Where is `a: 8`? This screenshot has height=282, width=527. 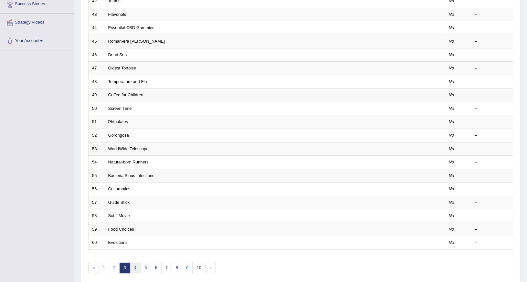
a: 8 is located at coordinates (177, 268).